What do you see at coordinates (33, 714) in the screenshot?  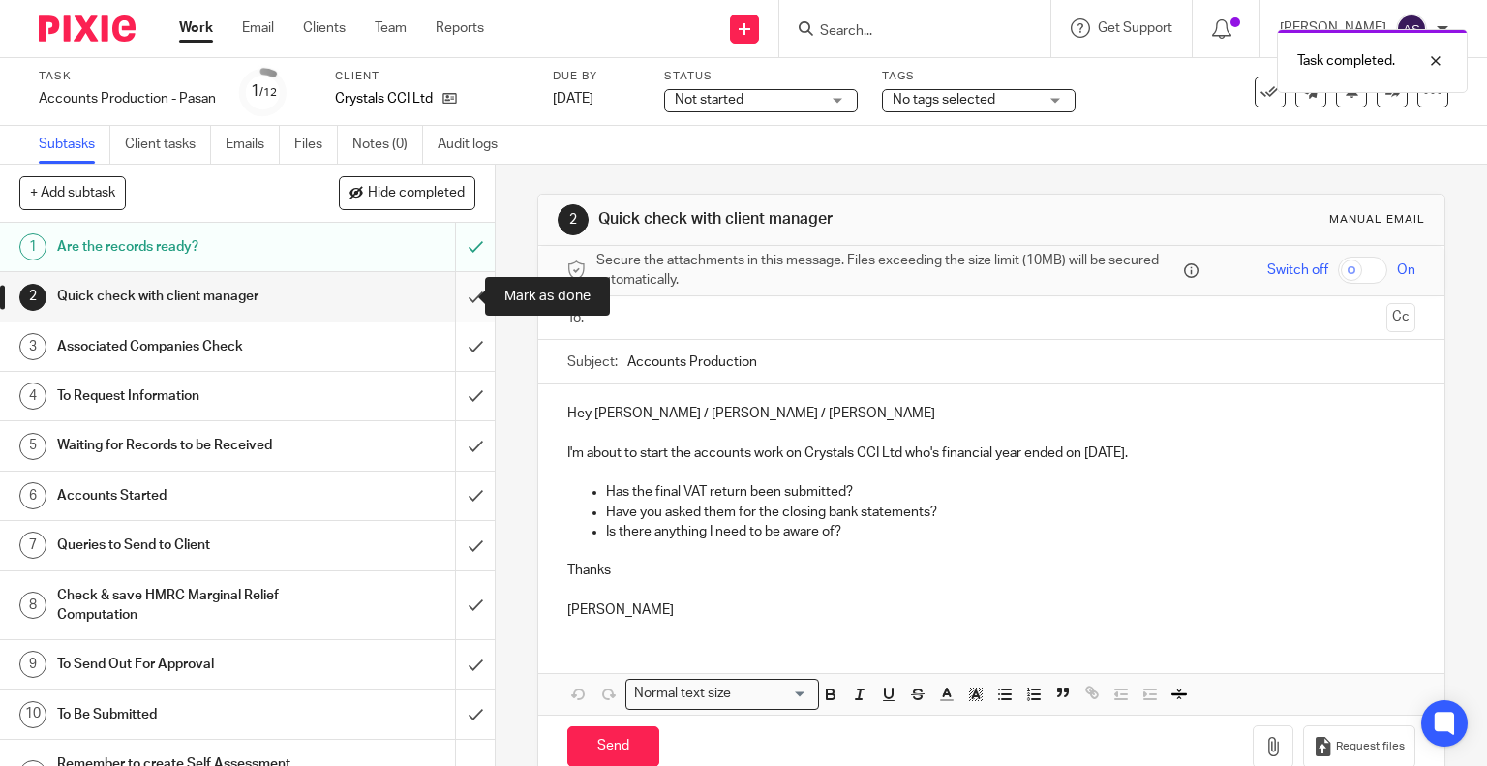 I see `div: 10` at bounding box center [33, 714].